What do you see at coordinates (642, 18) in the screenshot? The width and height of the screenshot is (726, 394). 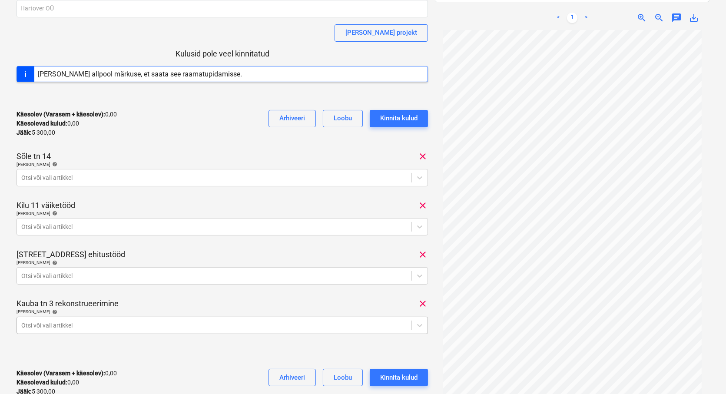 I see `span: zoom_in` at bounding box center [642, 18].